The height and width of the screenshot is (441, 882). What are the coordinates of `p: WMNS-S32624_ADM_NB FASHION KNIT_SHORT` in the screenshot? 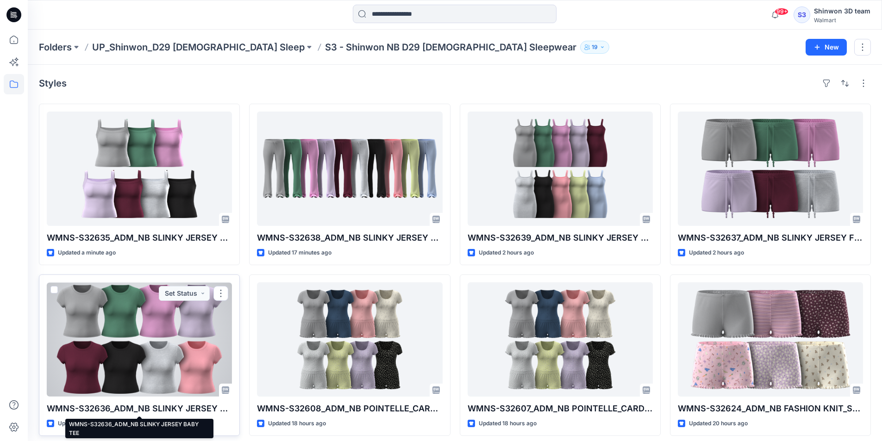 It's located at (771, 409).